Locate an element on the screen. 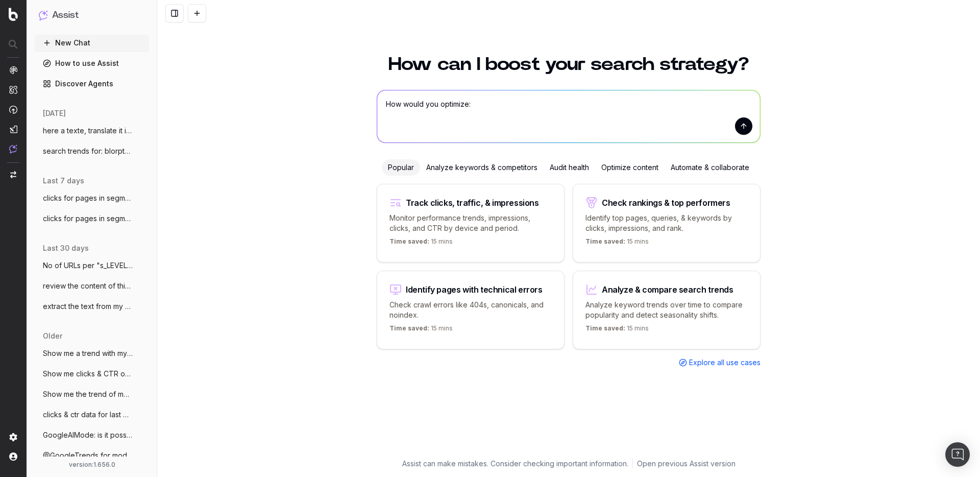  div: Identify pages with technical errors is located at coordinates (474, 289).